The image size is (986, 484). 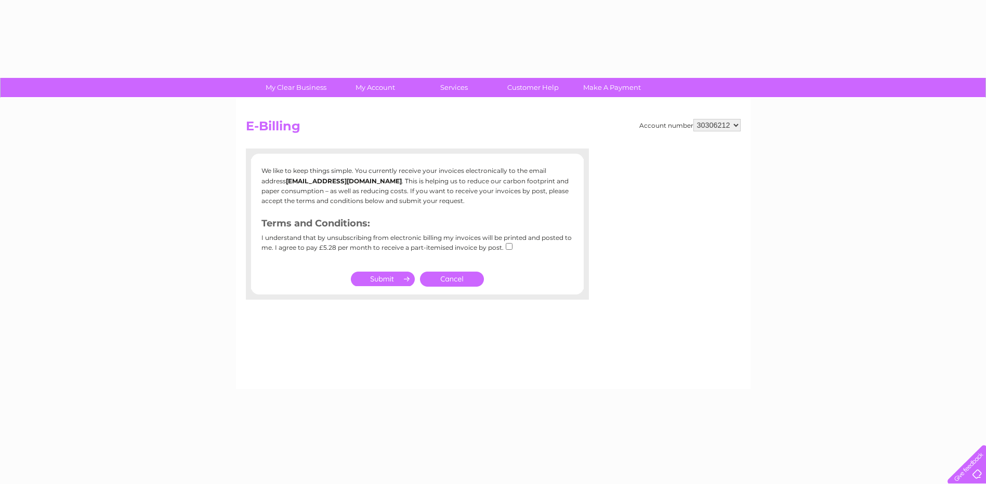 What do you see at coordinates (533, 87) in the screenshot?
I see `a: Customer Help` at bounding box center [533, 87].